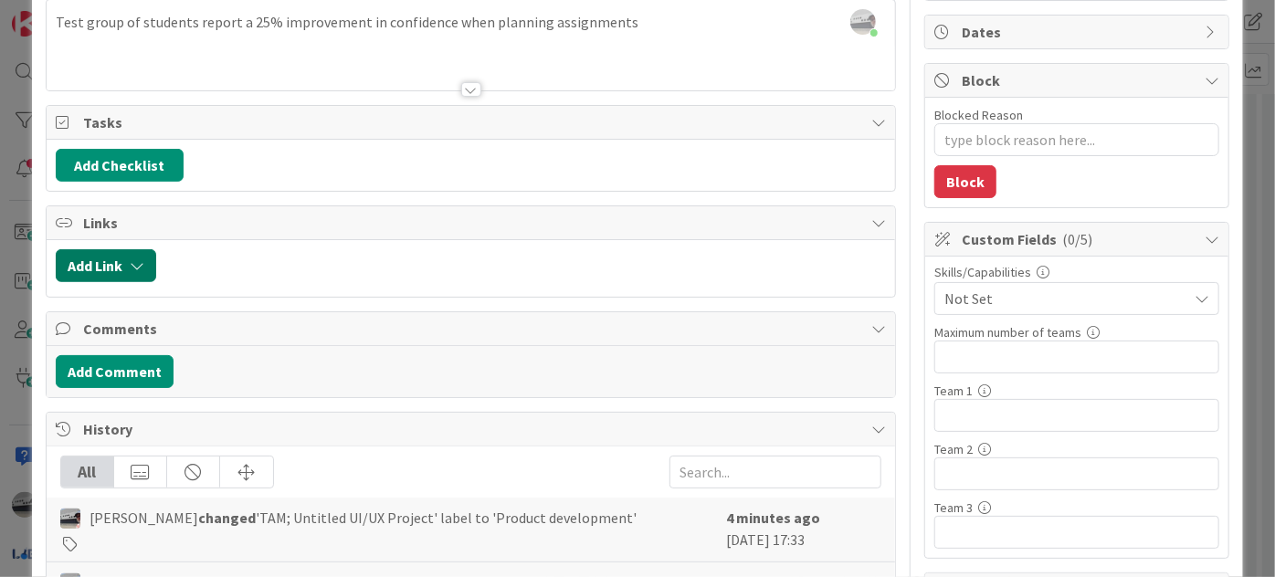  I want to click on b: changed, so click(226, 518).